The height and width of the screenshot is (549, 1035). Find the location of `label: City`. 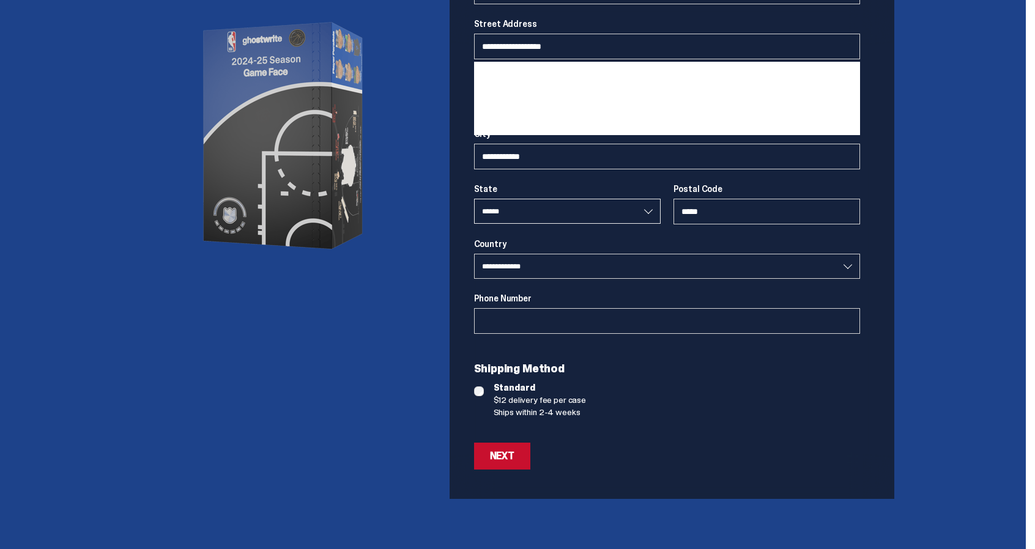

label: City is located at coordinates (667, 134).